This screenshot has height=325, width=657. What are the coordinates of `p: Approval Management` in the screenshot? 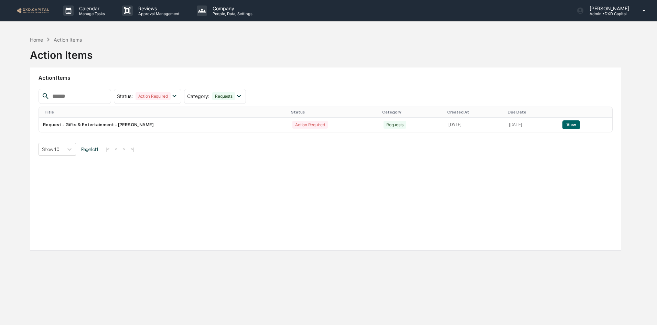 It's located at (158, 14).